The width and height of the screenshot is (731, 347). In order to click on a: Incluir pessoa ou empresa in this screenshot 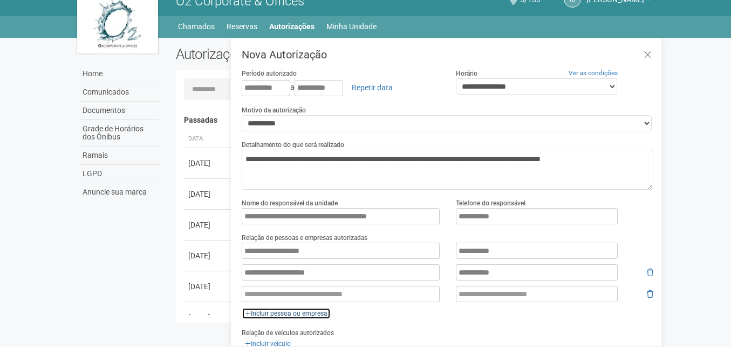, I will do `click(286, 313)`.